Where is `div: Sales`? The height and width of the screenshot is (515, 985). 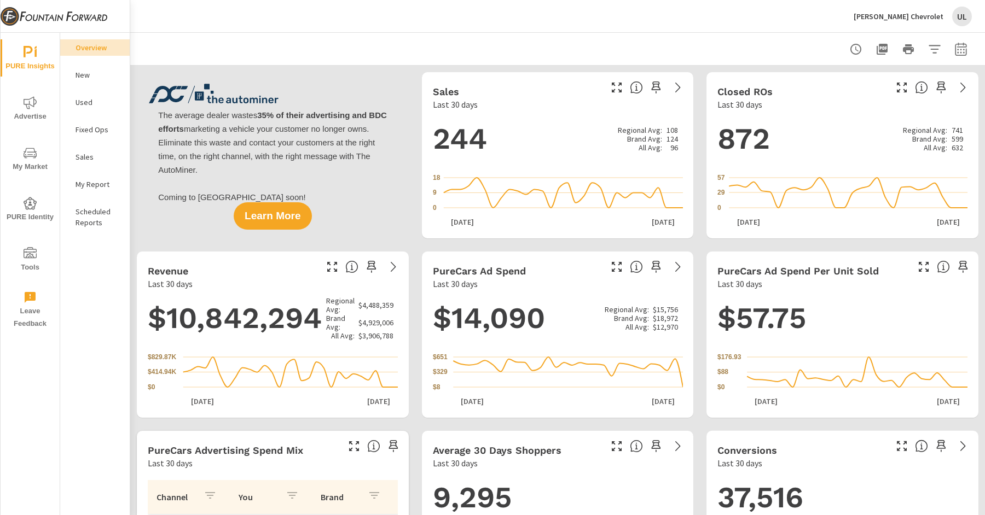
div: Sales is located at coordinates (95, 157).